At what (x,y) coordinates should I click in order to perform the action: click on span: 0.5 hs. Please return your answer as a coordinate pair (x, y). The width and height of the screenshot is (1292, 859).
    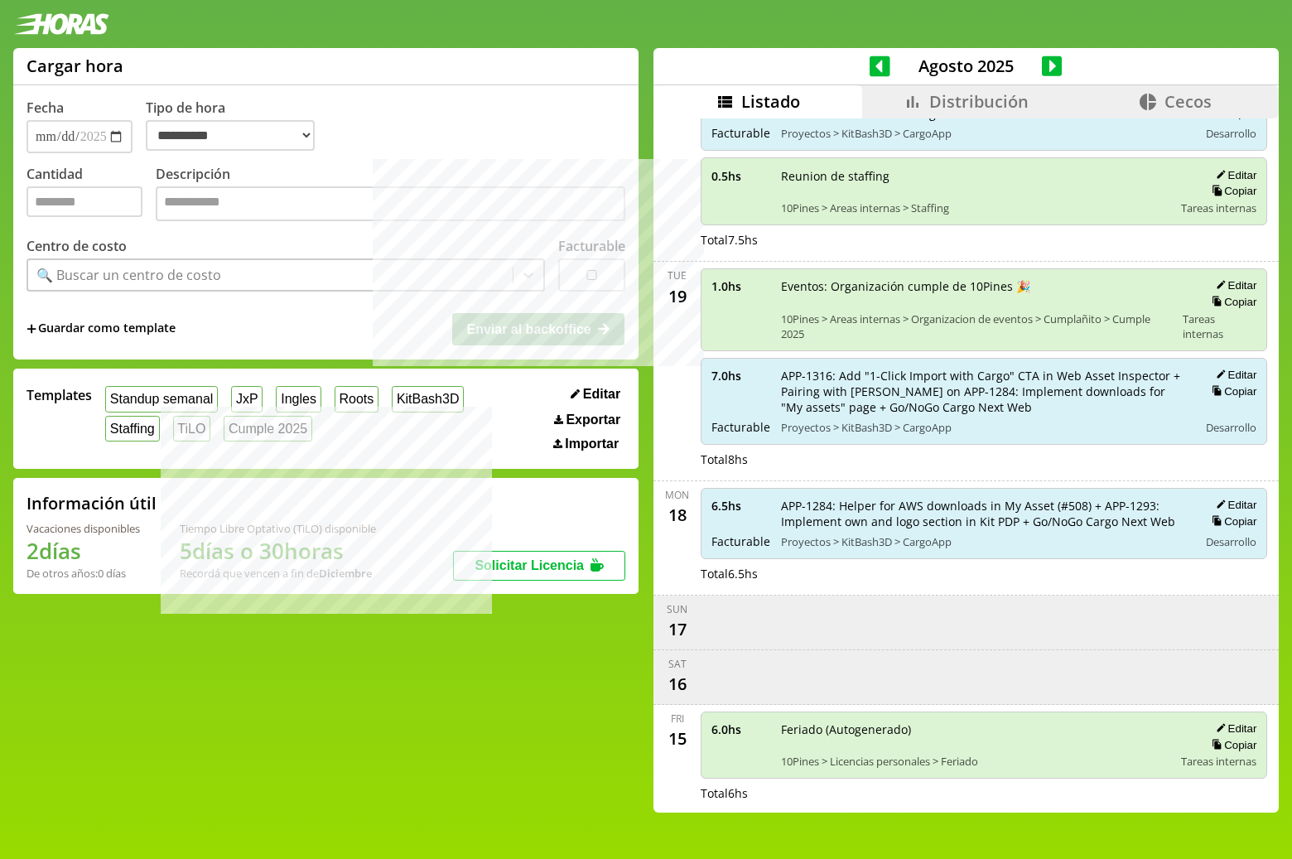
    Looking at the image, I should click on (741, 176).